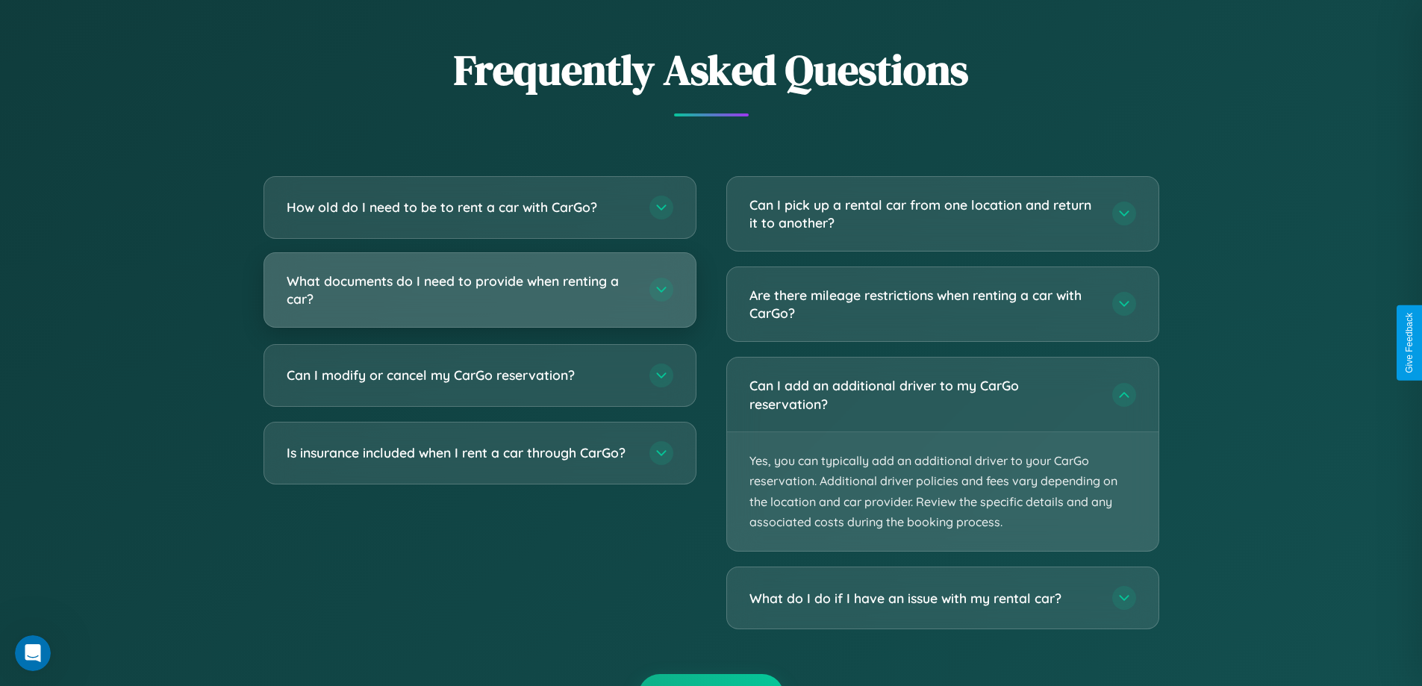 This screenshot has height=686, width=1422. What do you see at coordinates (943, 491) in the screenshot?
I see `p: Yes, you can typically add an additional driver to your CarGo reservation. Additional driver poli...` at bounding box center [943, 491].